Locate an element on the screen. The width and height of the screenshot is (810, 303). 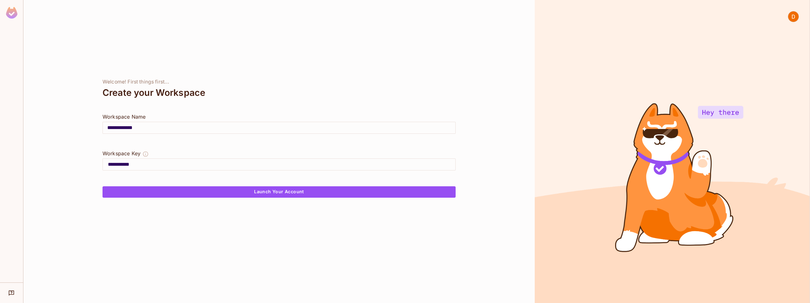
div: Create your Workspace is located at coordinates (279, 93).